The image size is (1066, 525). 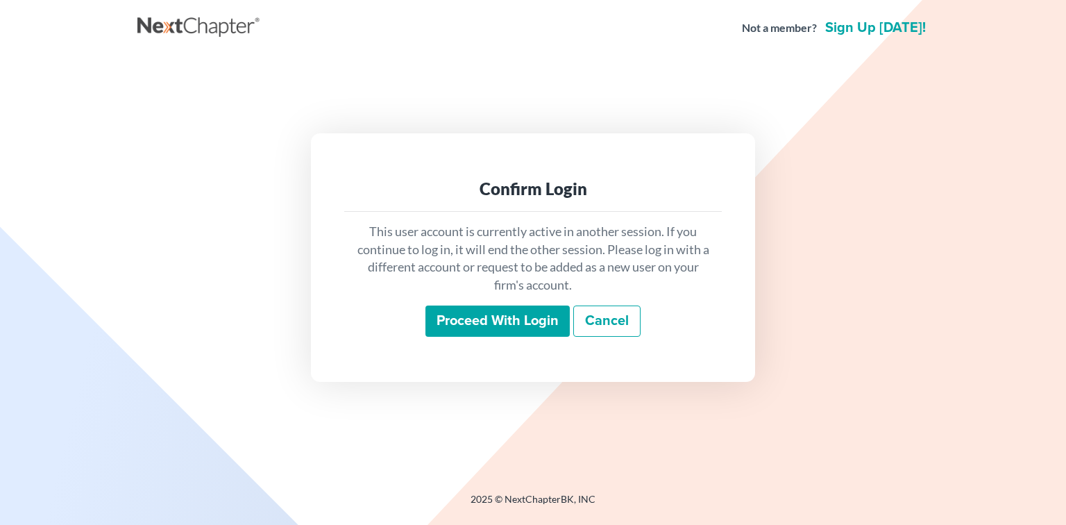 I want to click on a: Cancel, so click(x=607, y=321).